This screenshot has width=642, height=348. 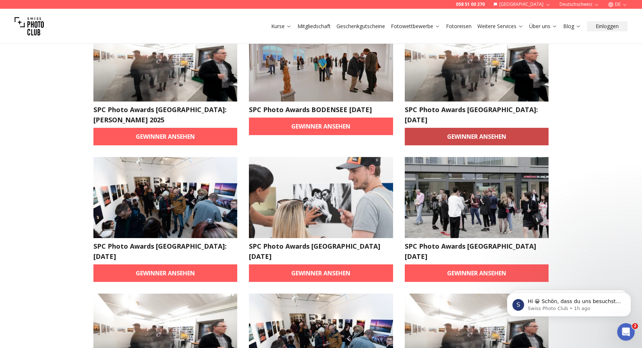 What do you see at coordinates (416, 26) in the screenshot?
I see `button: Fotowettbewerbe` at bounding box center [416, 26].